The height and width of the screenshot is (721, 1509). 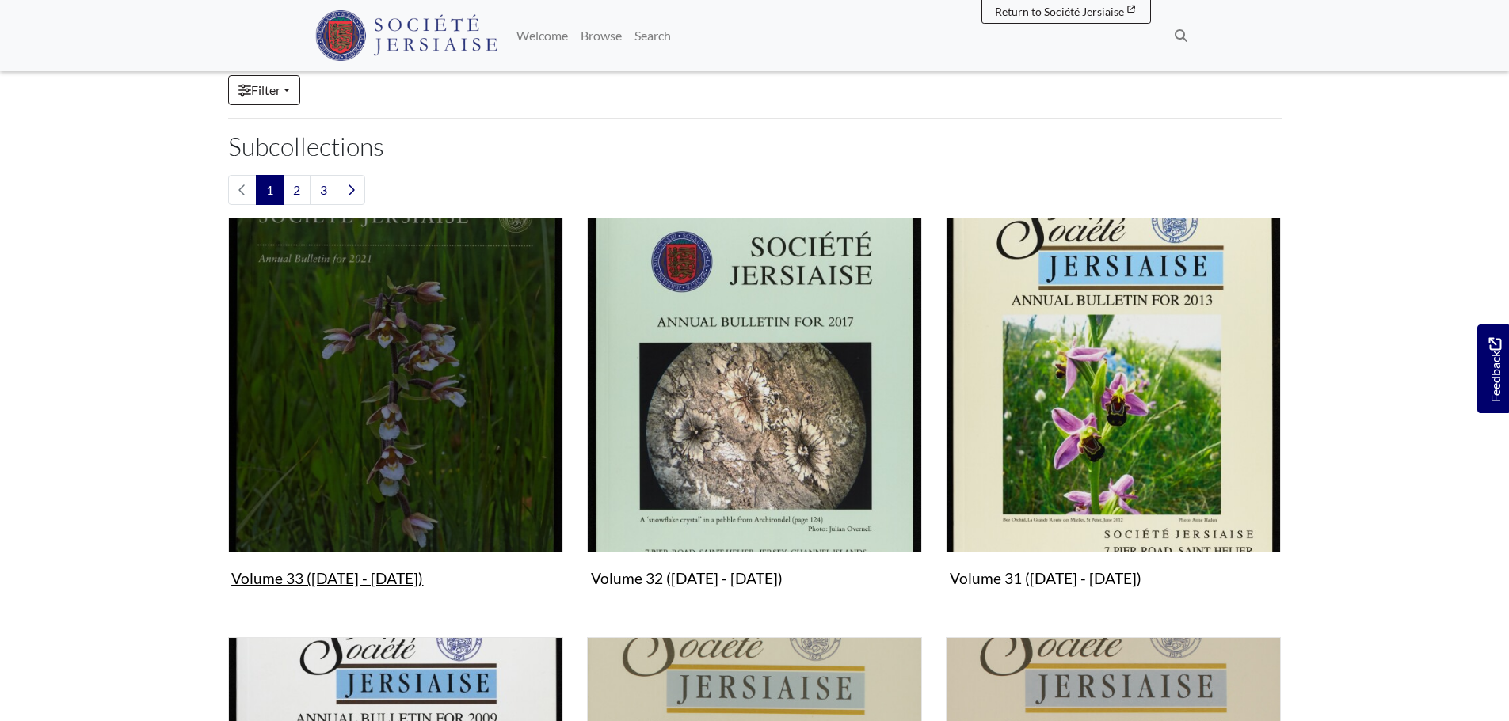 I want to click on nav: pagination, so click(x=755, y=190).